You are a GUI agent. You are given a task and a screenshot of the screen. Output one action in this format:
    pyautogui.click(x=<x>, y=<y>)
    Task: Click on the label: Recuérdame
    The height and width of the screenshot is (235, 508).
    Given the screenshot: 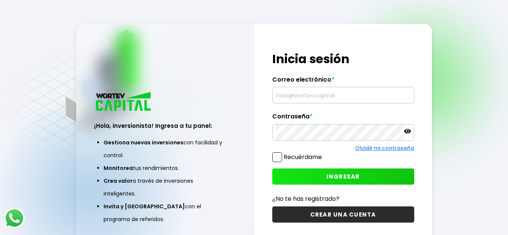 What is the action you would take?
    pyautogui.click(x=302, y=157)
    